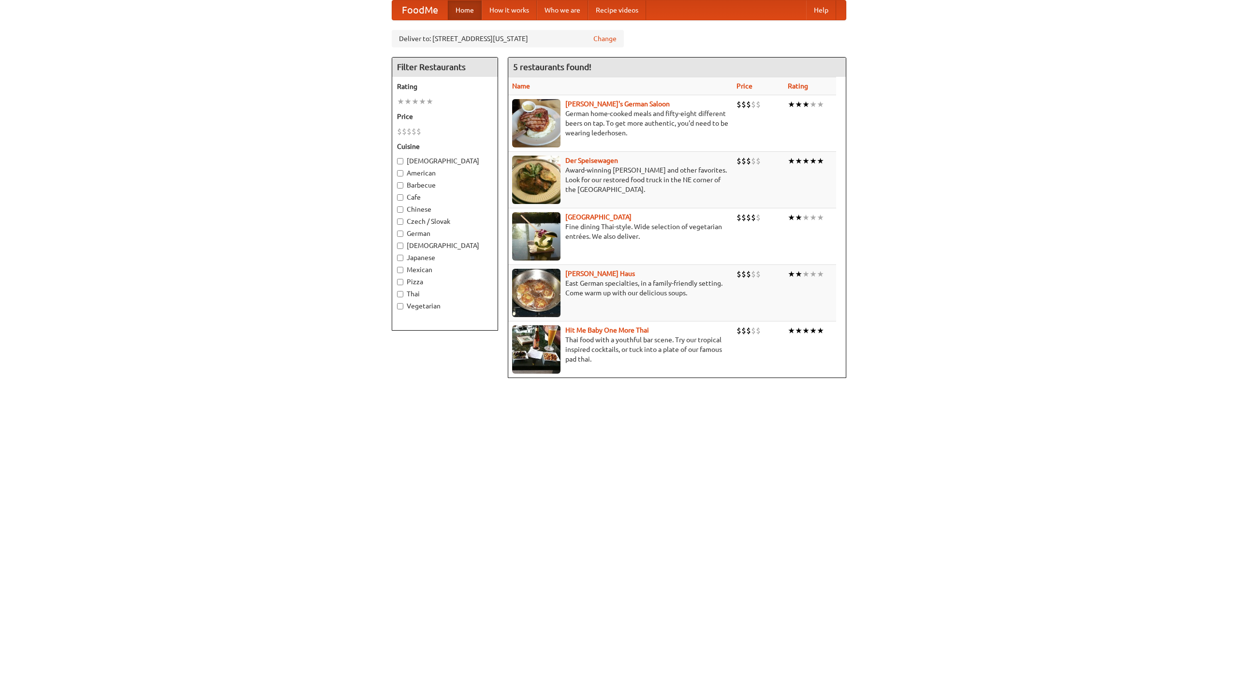 Image resolution: width=1238 pixels, height=684 pixels. What do you see at coordinates (617, 10) in the screenshot?
I see `a: Recipe videos` at bounding box center [617, 10].